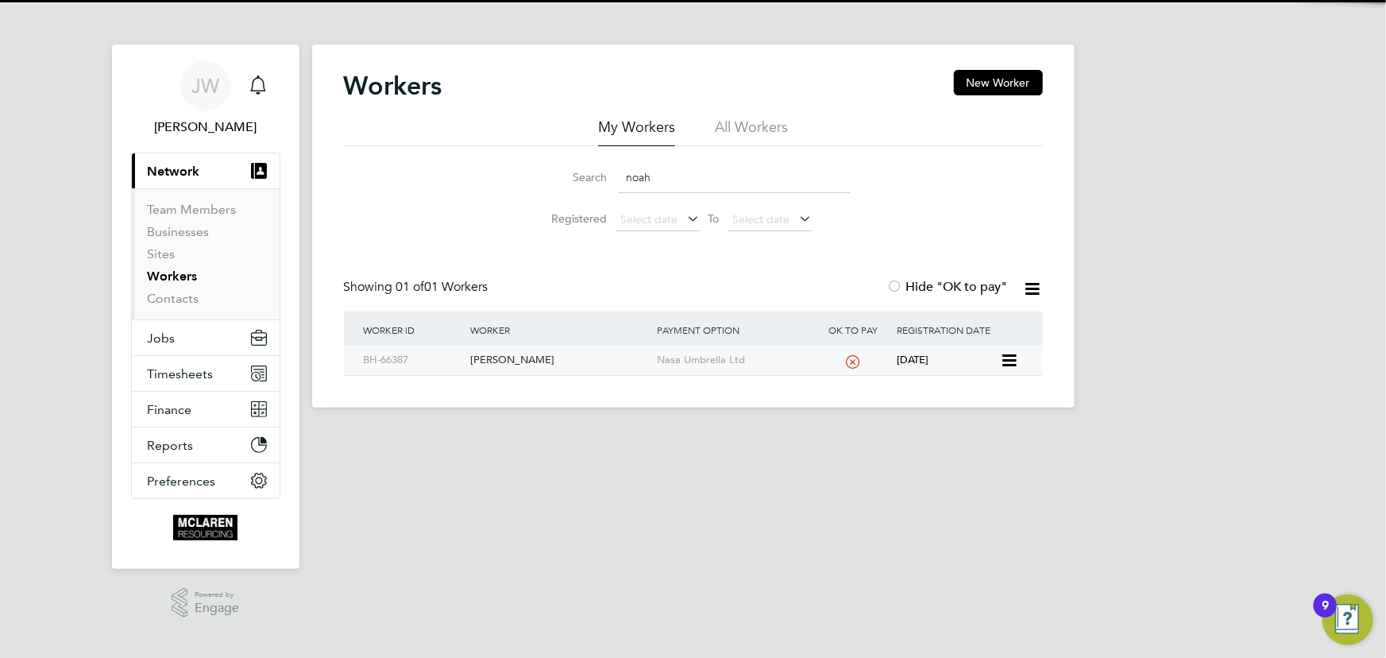 The width and height of the screenshot is (1386, 658). What do you see at coordinates (171, 445) in the screenshot?
I see `span: Reports` at bounding box center [171, 445].